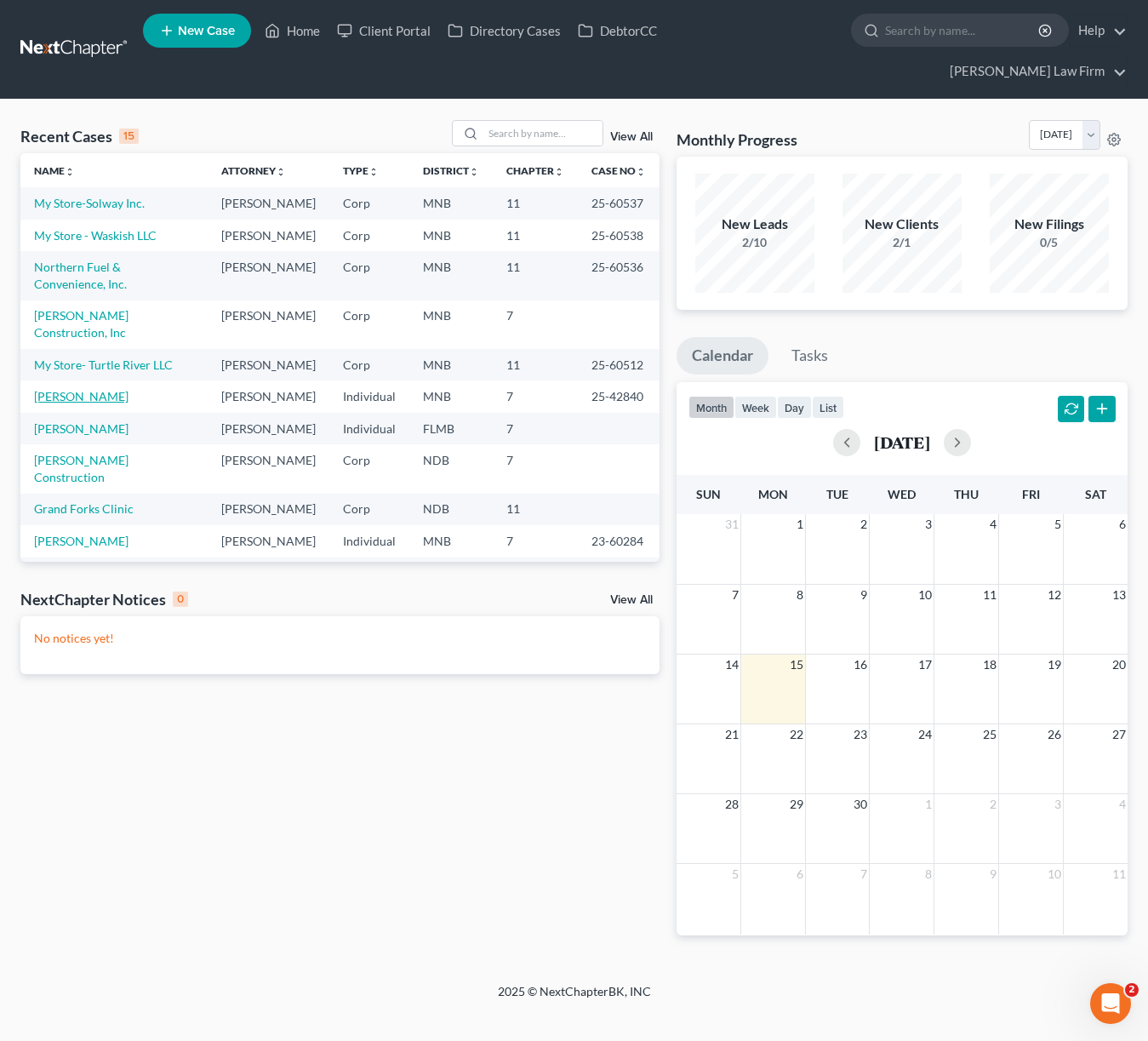 The height and width of the screenshot is (1041, 1148). I want to click on span: 10, so click(925, 595).